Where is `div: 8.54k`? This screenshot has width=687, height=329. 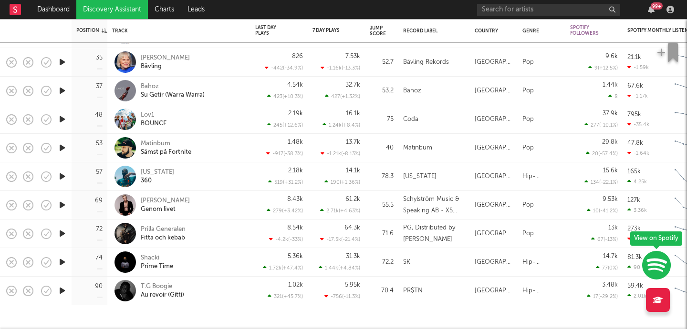 div: 8.54k is located at coordinates (295, 228).